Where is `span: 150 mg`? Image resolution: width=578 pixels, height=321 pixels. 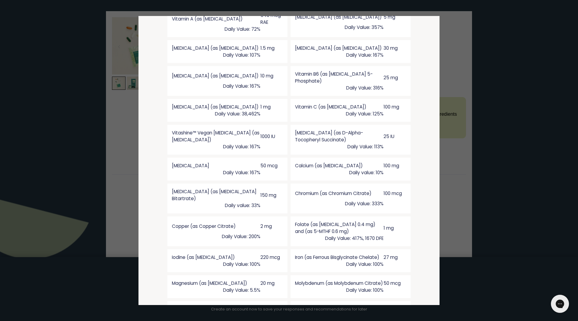 span: 150 mg is located at coordinates (271, 195).